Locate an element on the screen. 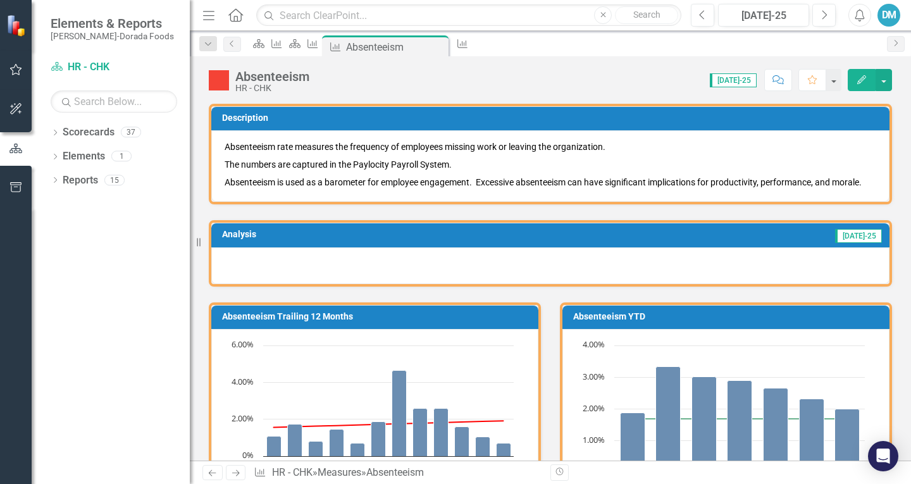  div: DM is located at coordinates (889, 15).